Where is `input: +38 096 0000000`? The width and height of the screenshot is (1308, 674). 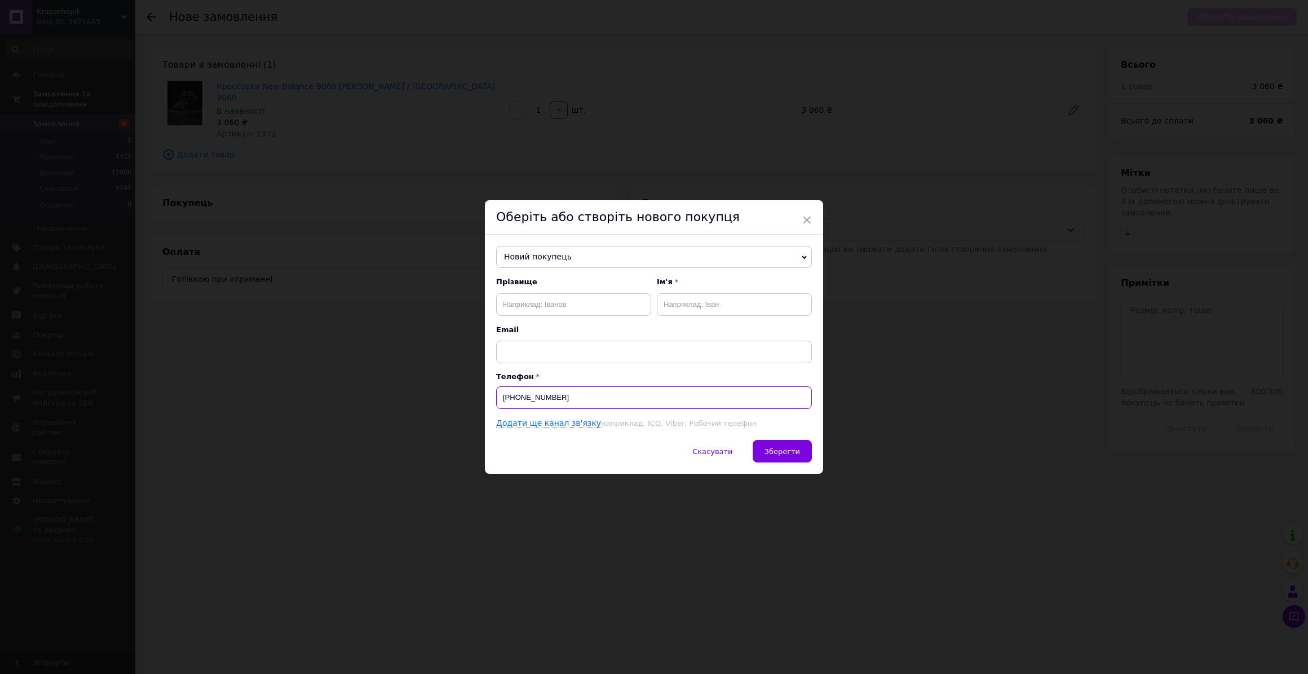
input: +38 096 0000000 is located at coordinates (654, 398).